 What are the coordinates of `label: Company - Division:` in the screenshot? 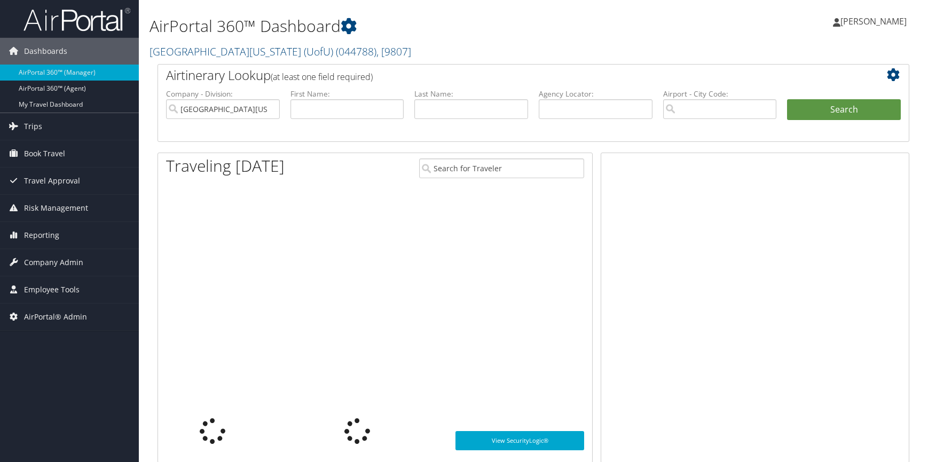 It's located at (223, 94).